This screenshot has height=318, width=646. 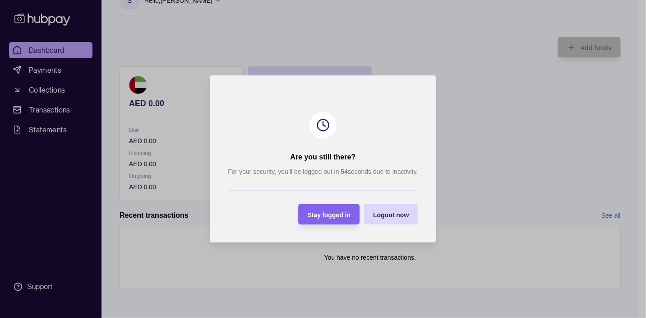 I want to click on h2: Are you still there?, so click(x=323, y=157).